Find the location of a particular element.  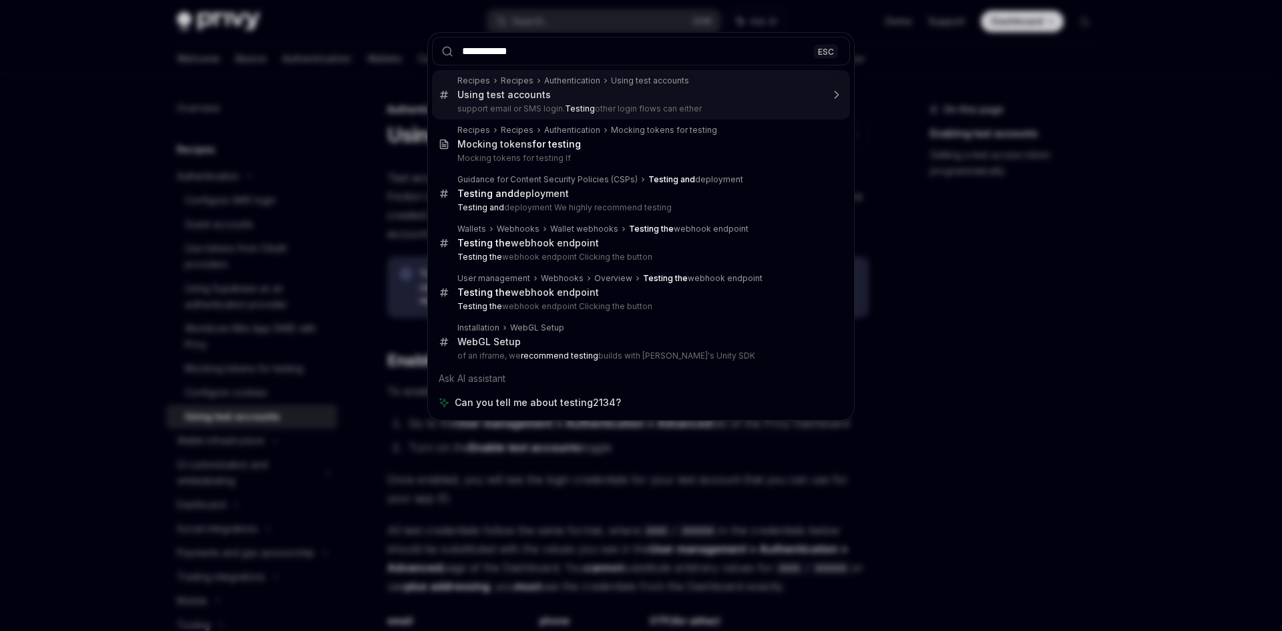

p: support email or SMS login. other login flows can either is located at coordinates (640, 109).